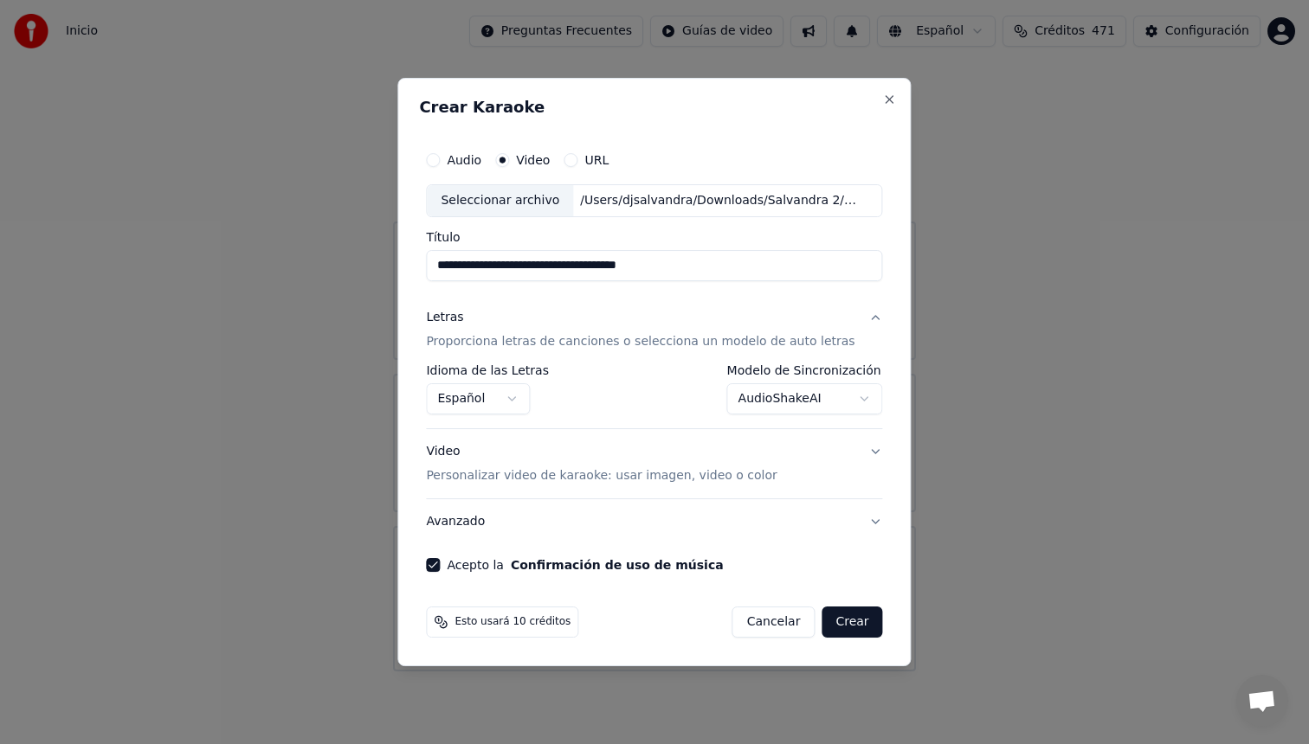 The width and height of the screenshot is (1309, 744). I want to click on label: Modelo de Sincronización, so click(805, 370).